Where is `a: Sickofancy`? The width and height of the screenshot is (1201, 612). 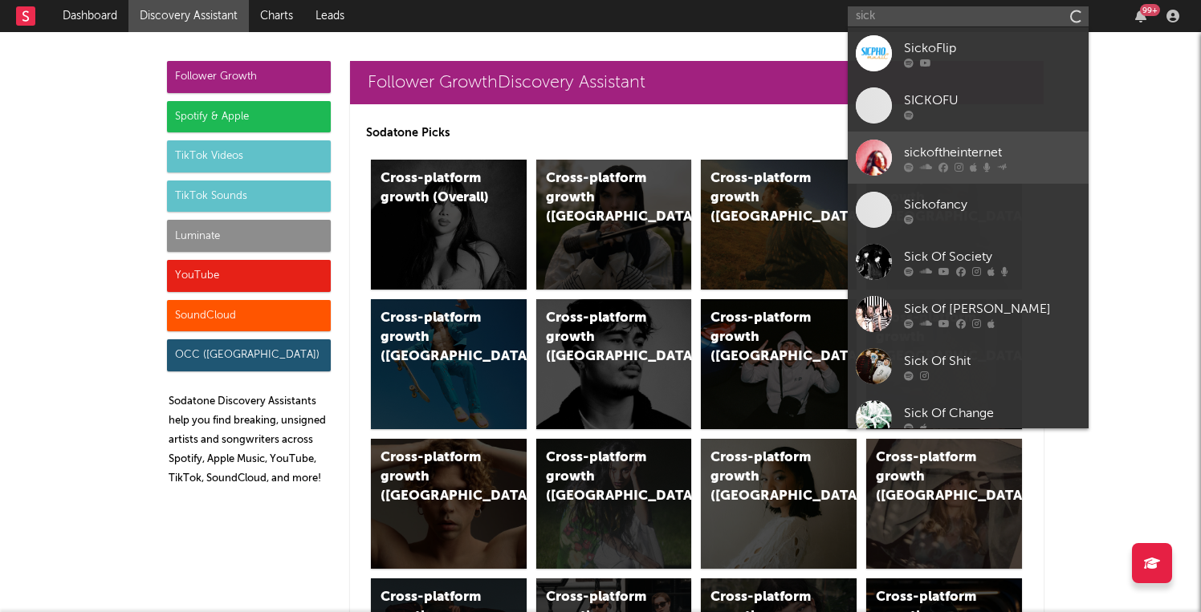
a: Sickofancy is located at coordinates (968, 209).